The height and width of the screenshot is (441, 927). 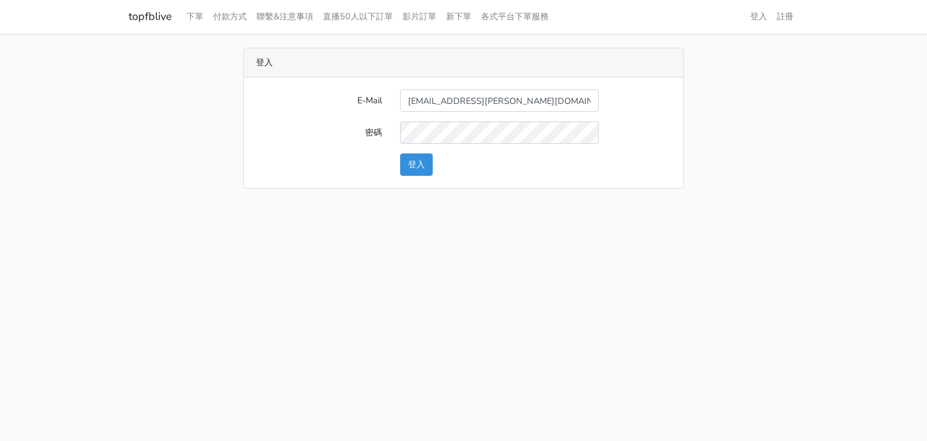 I want to click on a: 影片訂單, so click(x=420, y=16).